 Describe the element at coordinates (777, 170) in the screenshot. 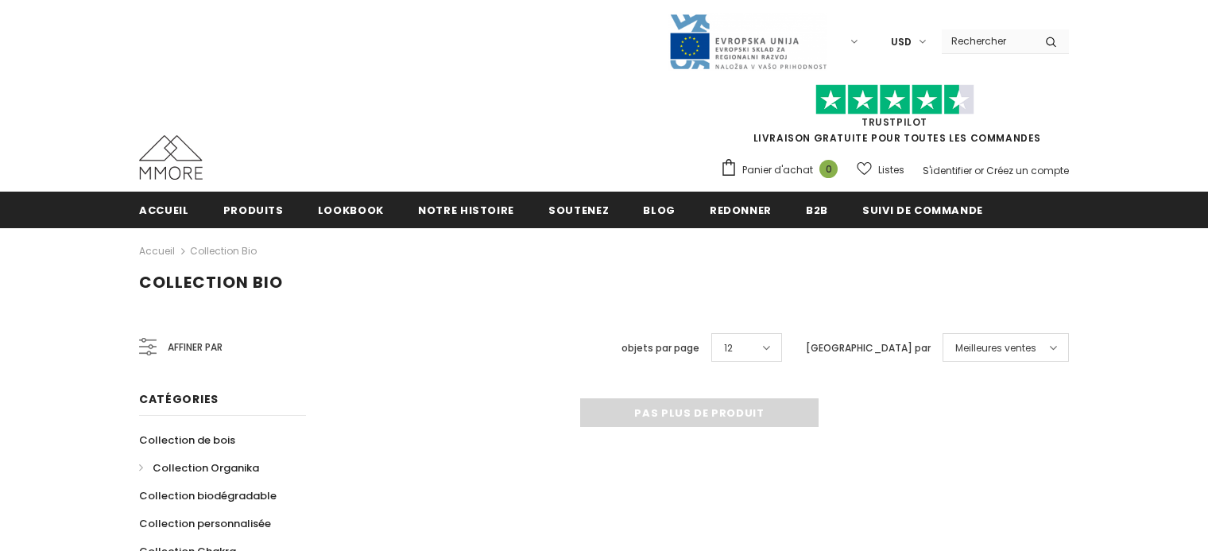

I see `span: Panier d'achat` at that location.